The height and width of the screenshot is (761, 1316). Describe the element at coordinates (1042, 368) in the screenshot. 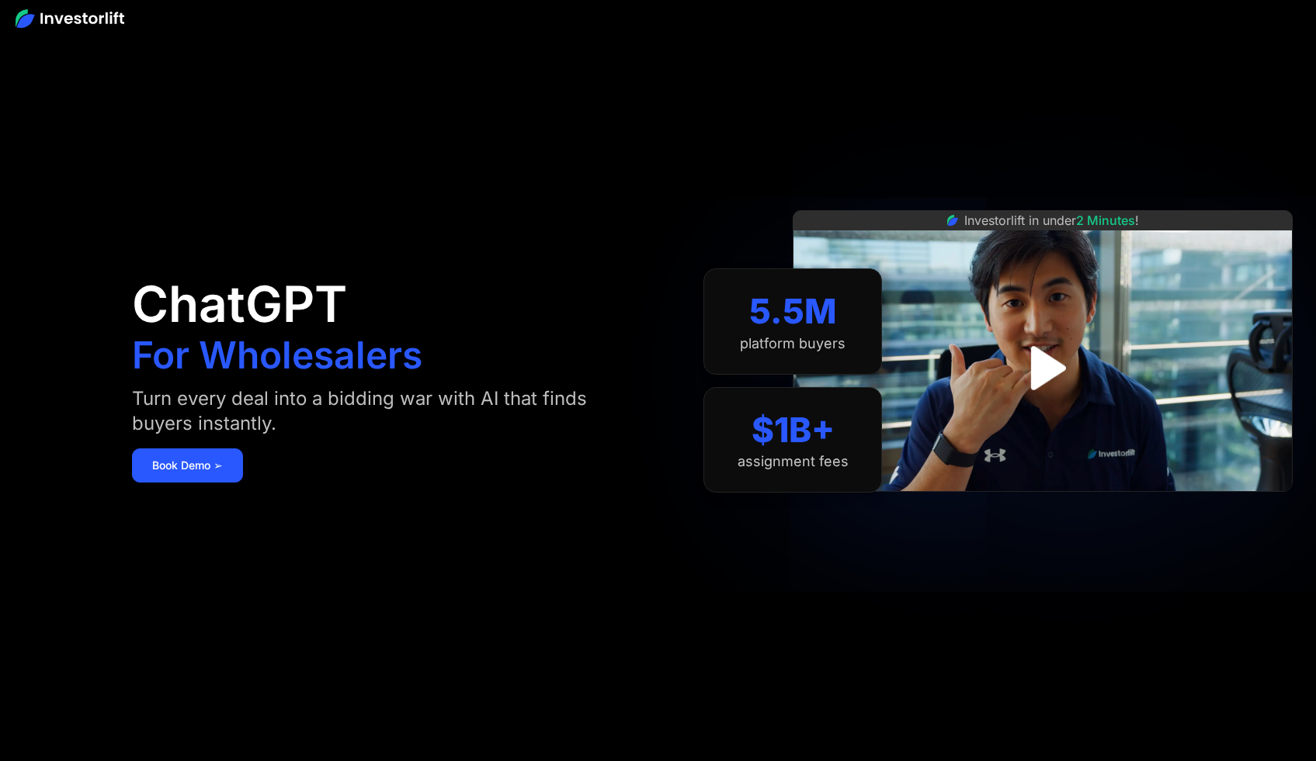

I see `a: open lightbox` at that location.